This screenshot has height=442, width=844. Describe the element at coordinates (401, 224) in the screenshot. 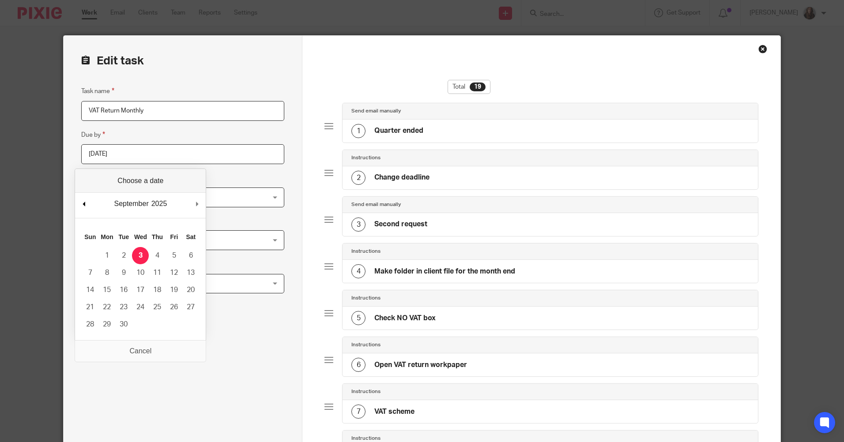

I see `h4: Second request` at that location.